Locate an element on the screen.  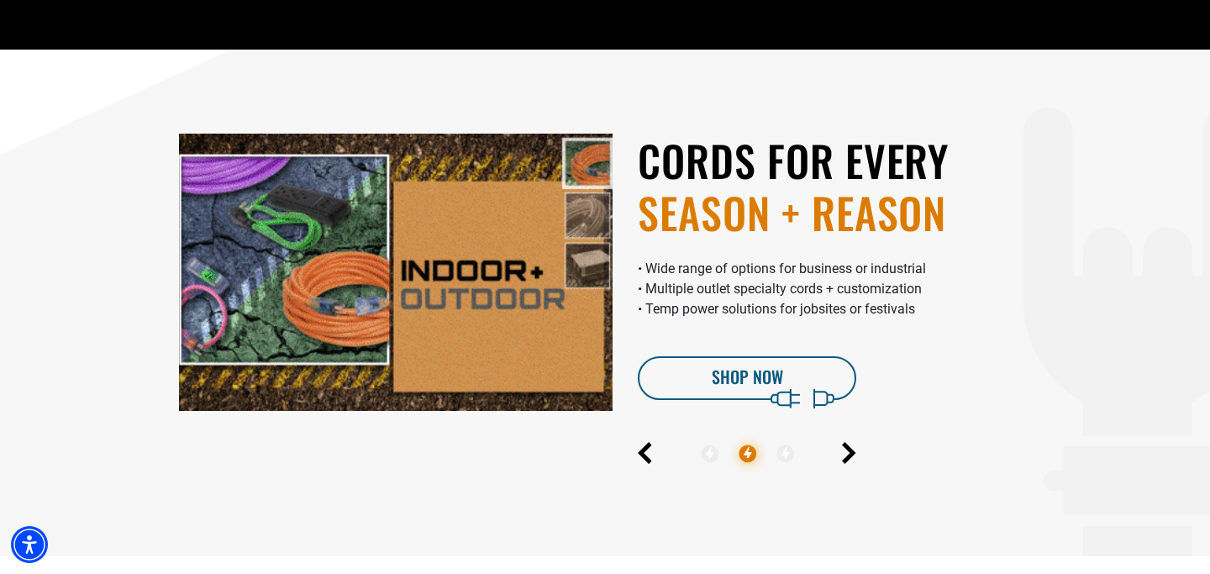
h2: CORDS FOR EVERY is located at coordinates (855, 186).